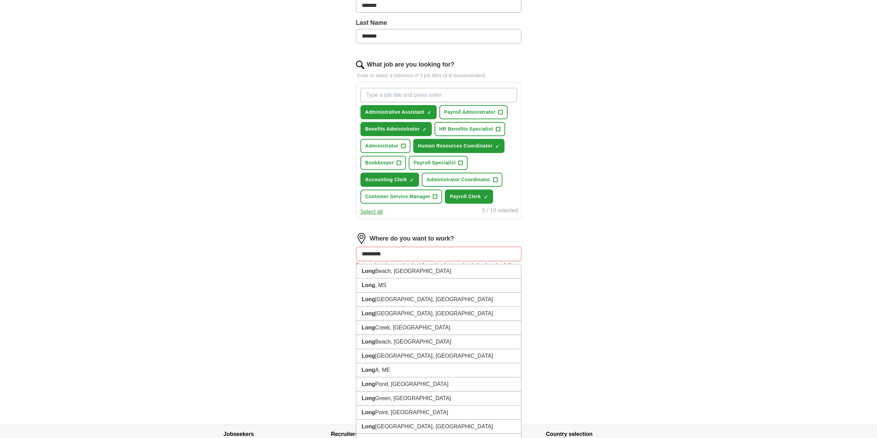 Image resolution: width=877 pixels, height=438 pixels. I want to click on button: Administrator Coordinator, so click(462, 180).